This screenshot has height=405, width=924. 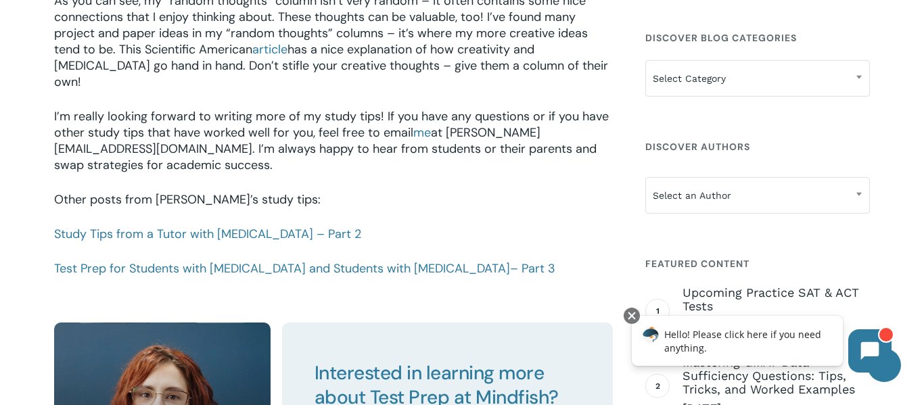 I want to click on img: Avatar, so click(x=33, y=30).